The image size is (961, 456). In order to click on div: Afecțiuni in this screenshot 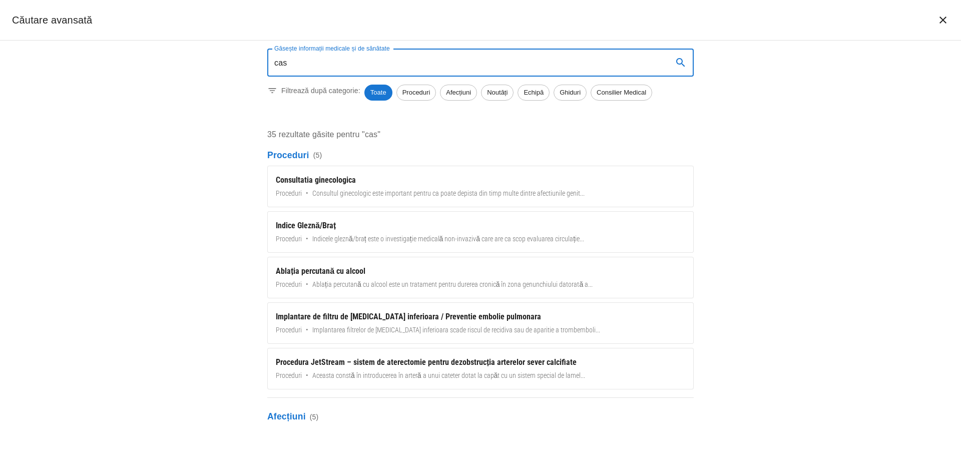, I will do `click(458, 93)`.